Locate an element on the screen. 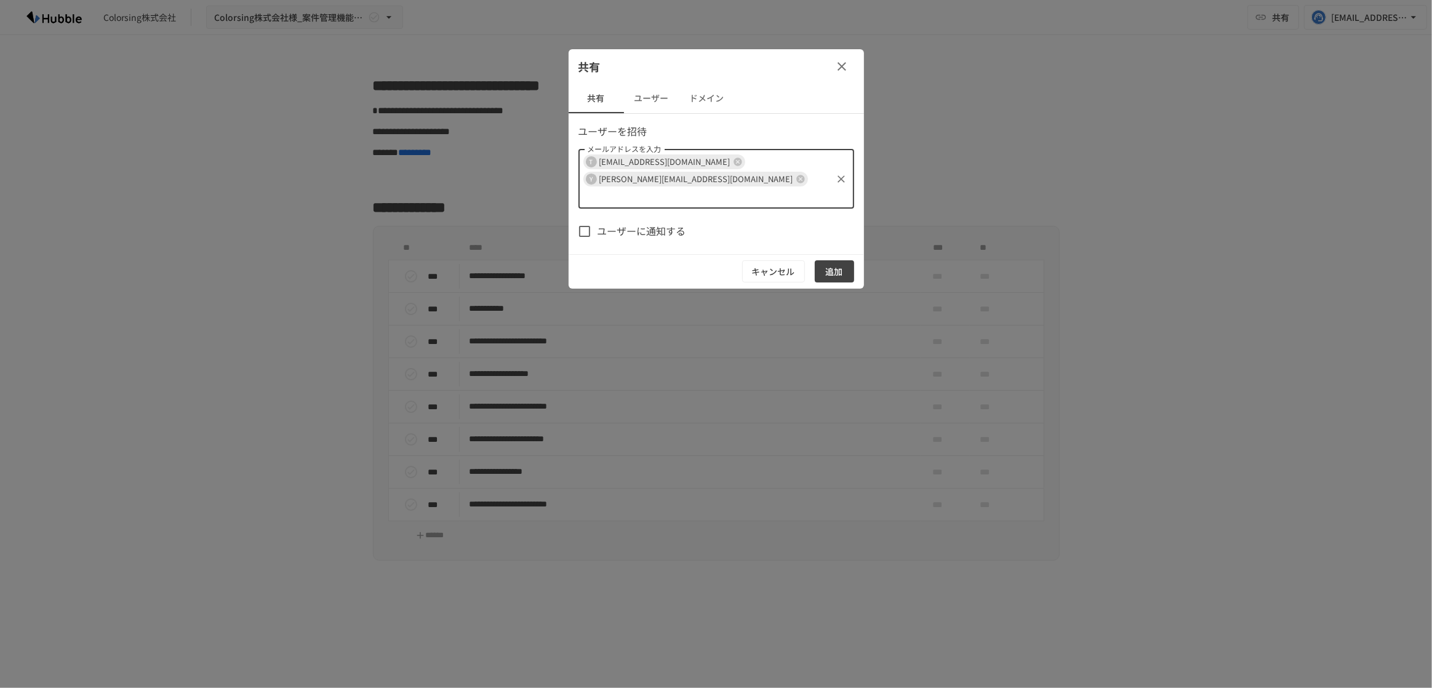 The image size is (1432, 688). button: 共有 is located at coordinates (596, 98).